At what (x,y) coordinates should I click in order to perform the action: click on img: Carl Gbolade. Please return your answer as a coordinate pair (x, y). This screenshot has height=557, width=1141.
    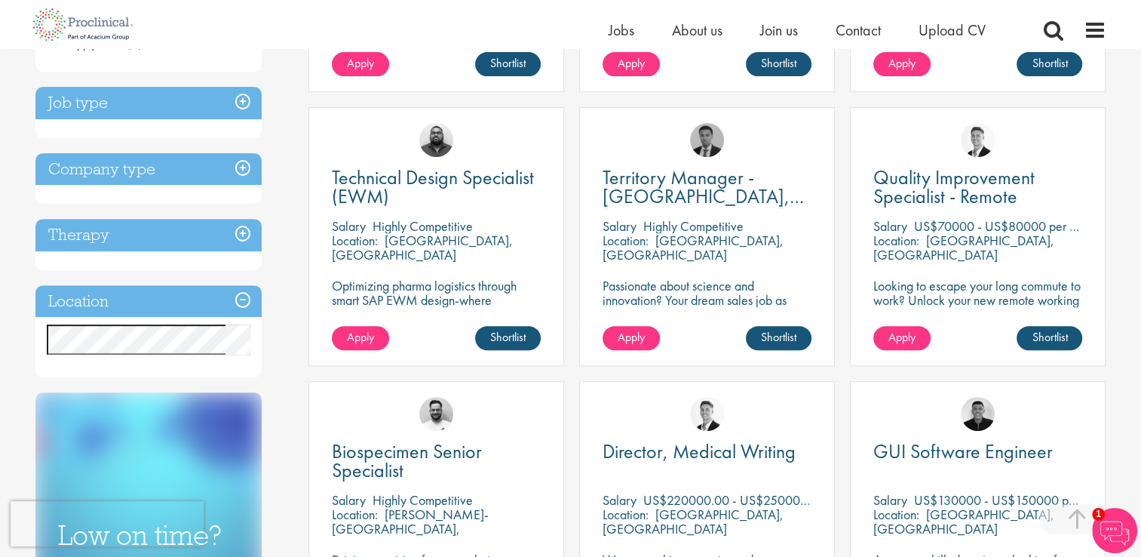
    Looking at the image, I should click on (707, 140).